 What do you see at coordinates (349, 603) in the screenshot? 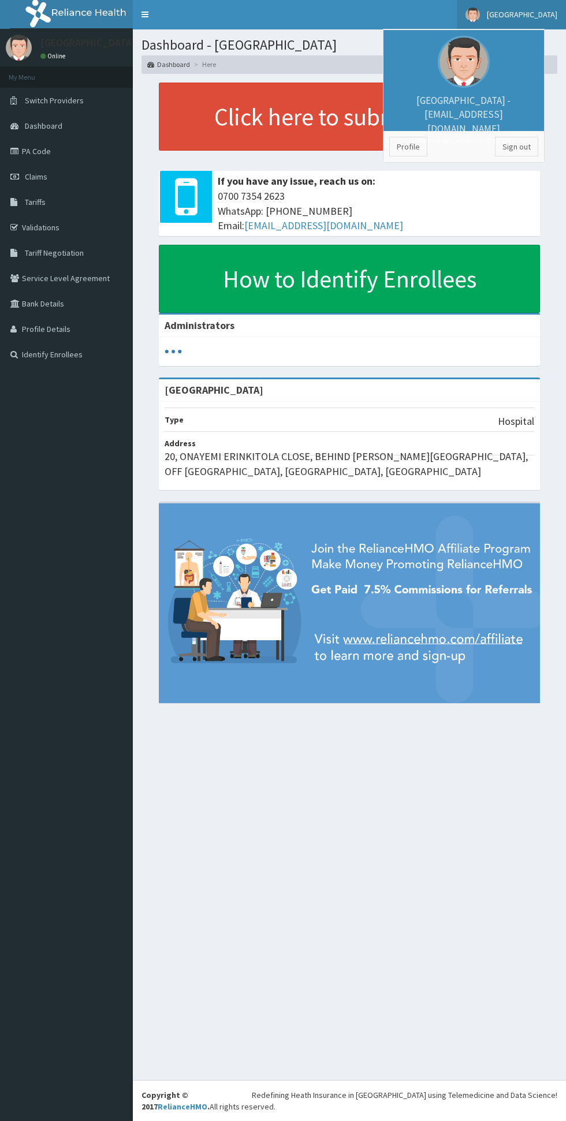
I see `img: provider-team-banner.png` at bounding box center [349, 603].